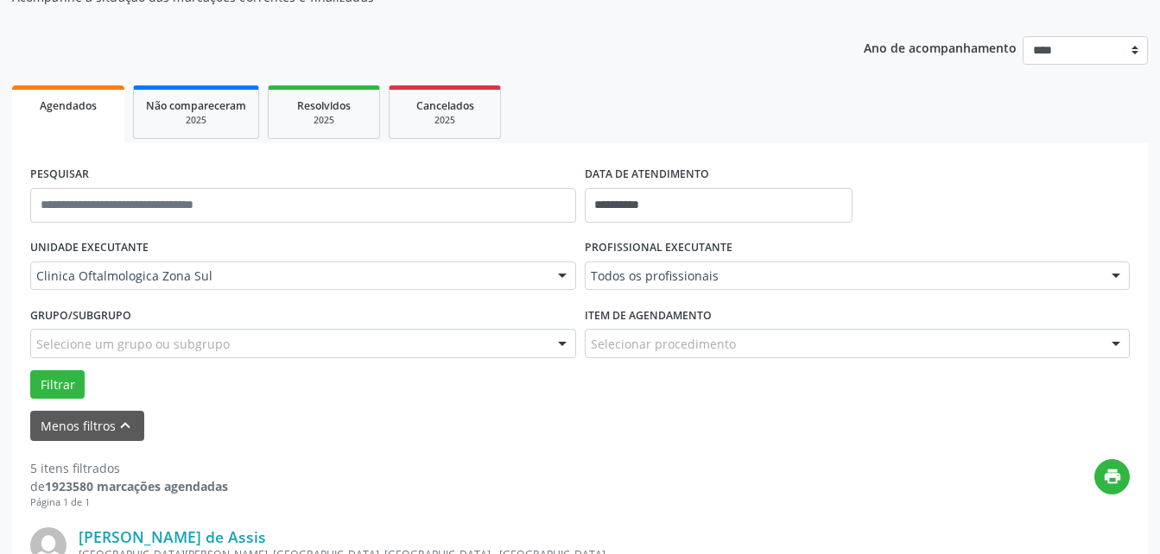  What do you see at coordinates (1112, 477) in the screenshot?
I see `i: print` at bounding box center [1112, 477].